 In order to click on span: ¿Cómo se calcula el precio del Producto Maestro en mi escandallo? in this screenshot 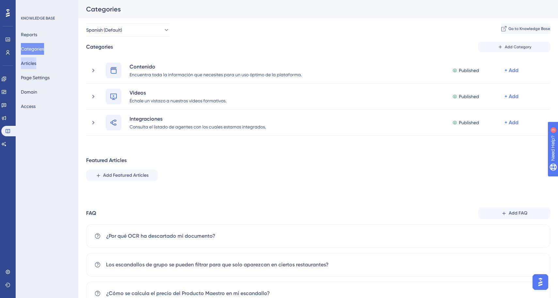, I will do `click(188, 294)`.